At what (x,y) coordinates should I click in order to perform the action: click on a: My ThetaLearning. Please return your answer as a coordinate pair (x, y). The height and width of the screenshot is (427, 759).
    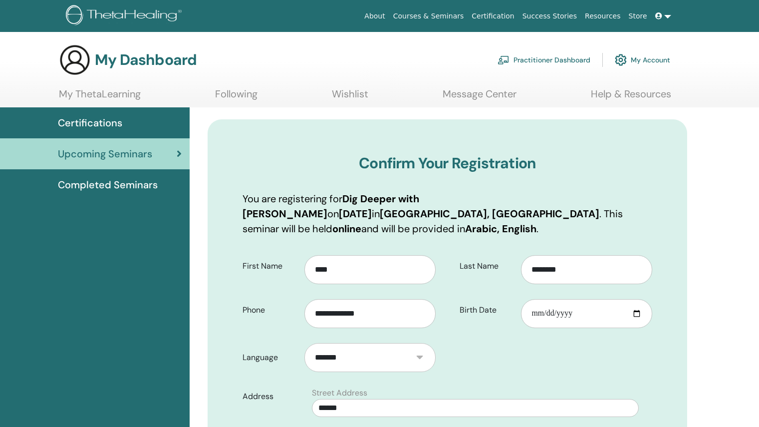
    Looking at the image, I should click on (100, 97).